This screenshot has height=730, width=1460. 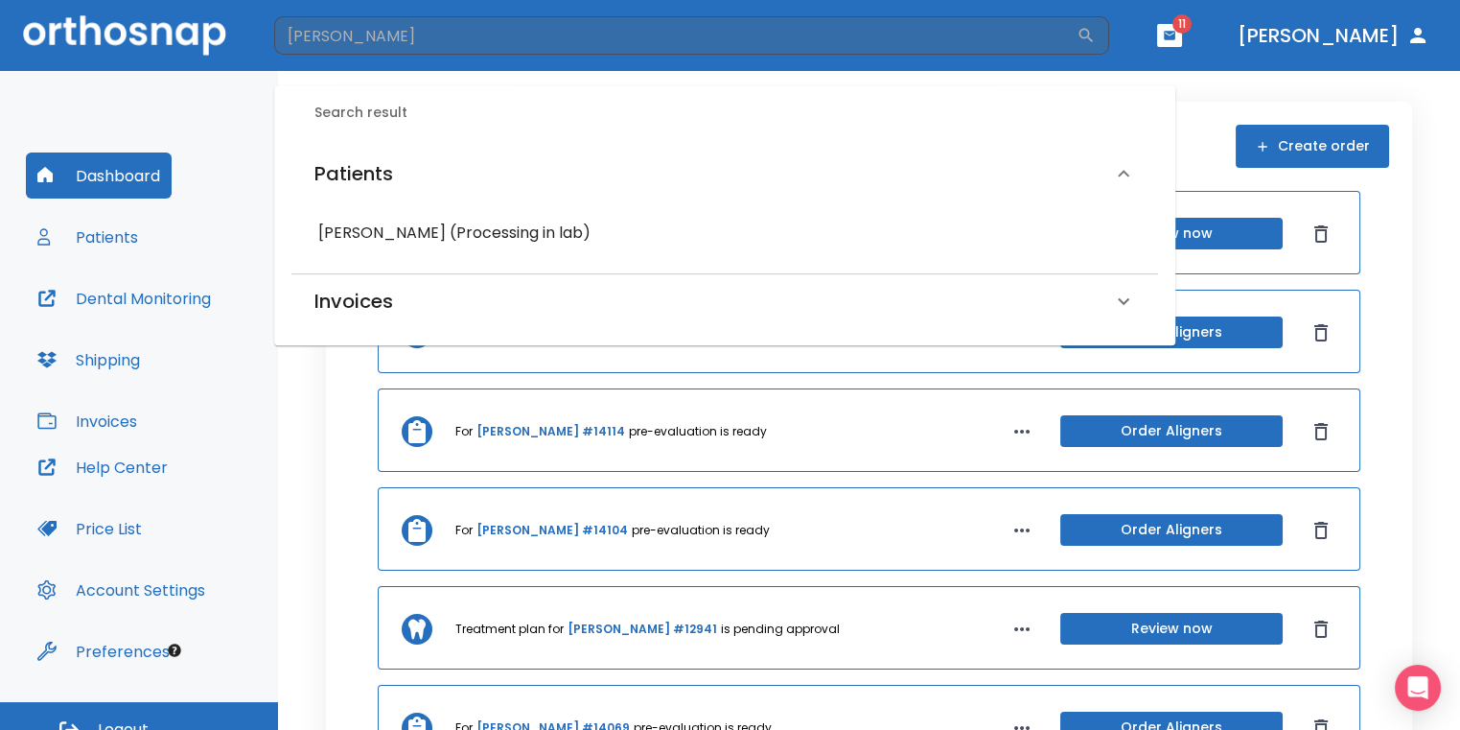 I want to click on button: Dashboard, so click(x=99, y=175).